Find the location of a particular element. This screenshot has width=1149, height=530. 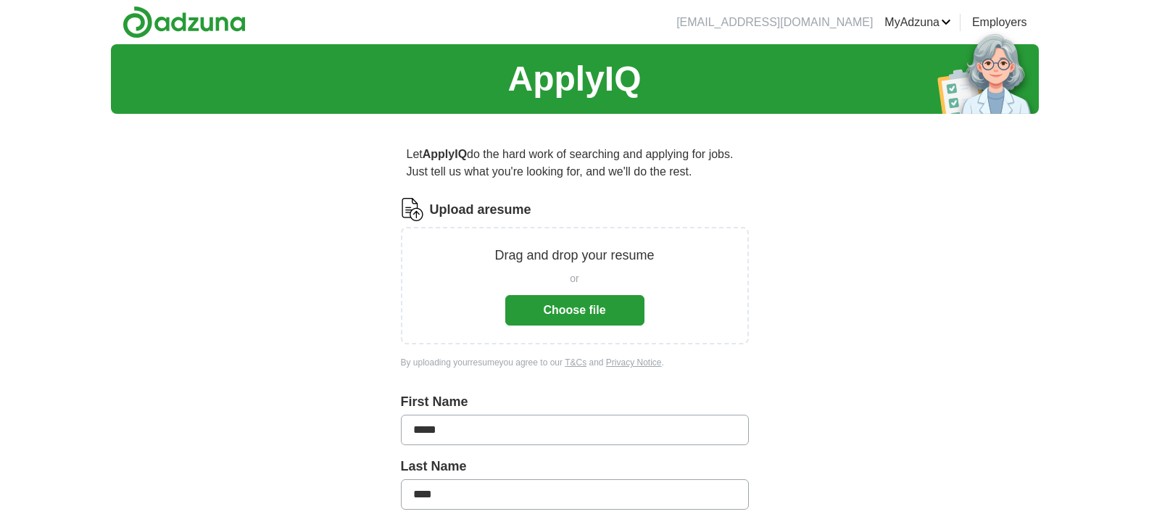

p: Let do the hard work of searching and applying for jobs. Just tell us what you're looking for, an... is located at coordinates (575, 163).